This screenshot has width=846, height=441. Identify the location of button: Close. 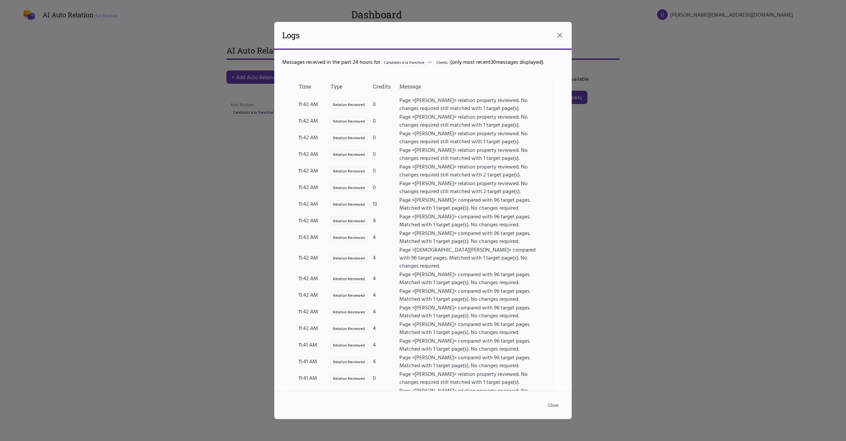
(553, 405).